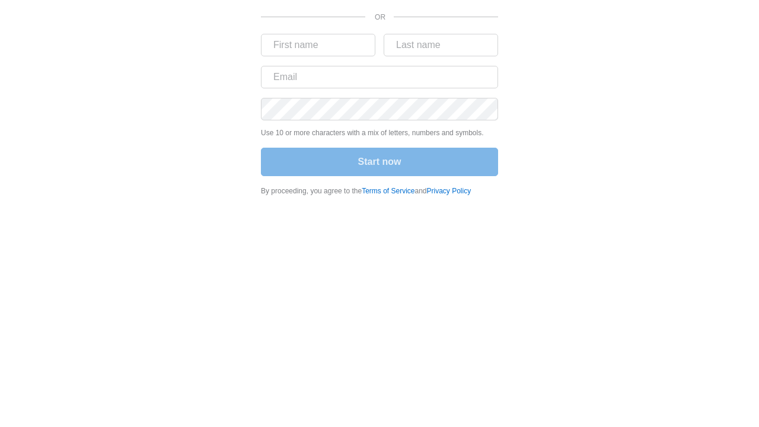 The width and height of the screenshot is (759, 427). Describe the element at coordinates (318, 45) in the screenshot. I see `input: First name` at that location.